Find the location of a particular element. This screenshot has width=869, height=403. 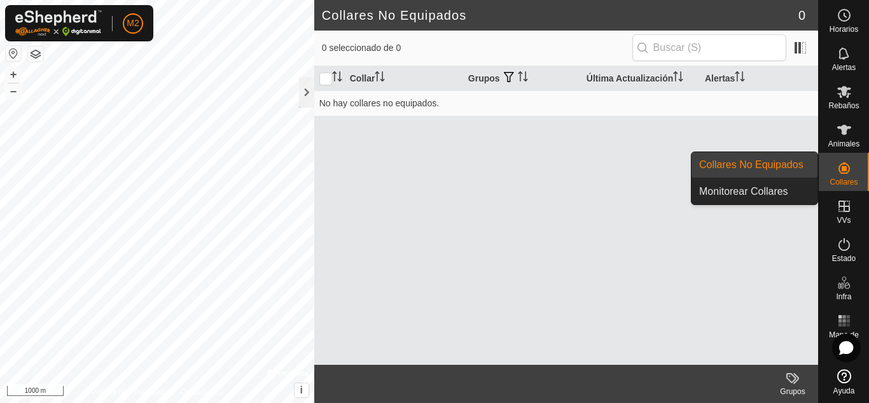

button: i is located at coordinates (302, 390).